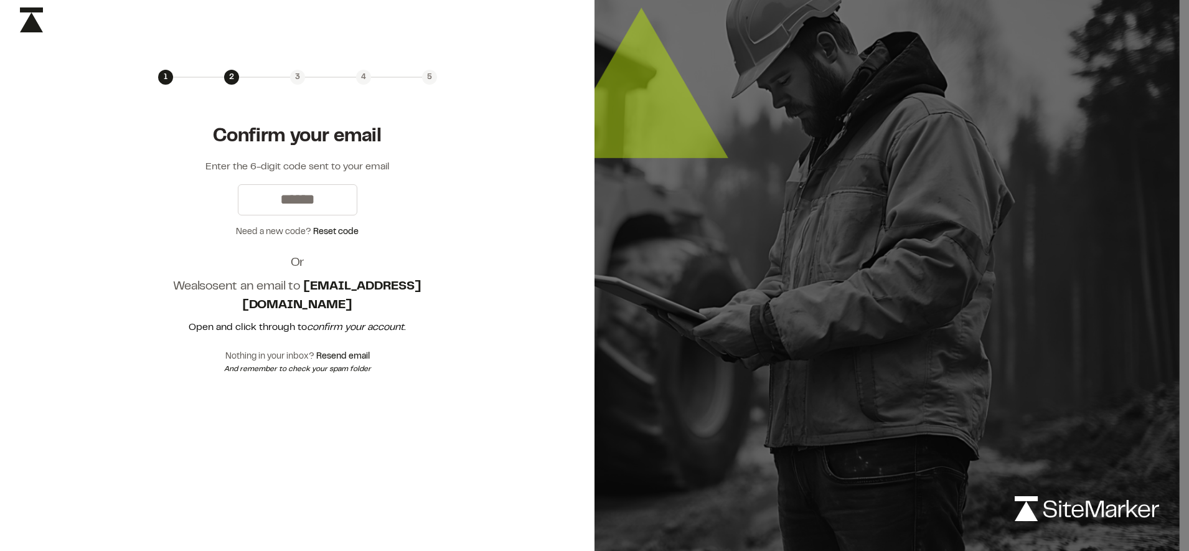 This screenshot has height=551, width=1189. I want to click on em: confirm your account, so click(356, 328).